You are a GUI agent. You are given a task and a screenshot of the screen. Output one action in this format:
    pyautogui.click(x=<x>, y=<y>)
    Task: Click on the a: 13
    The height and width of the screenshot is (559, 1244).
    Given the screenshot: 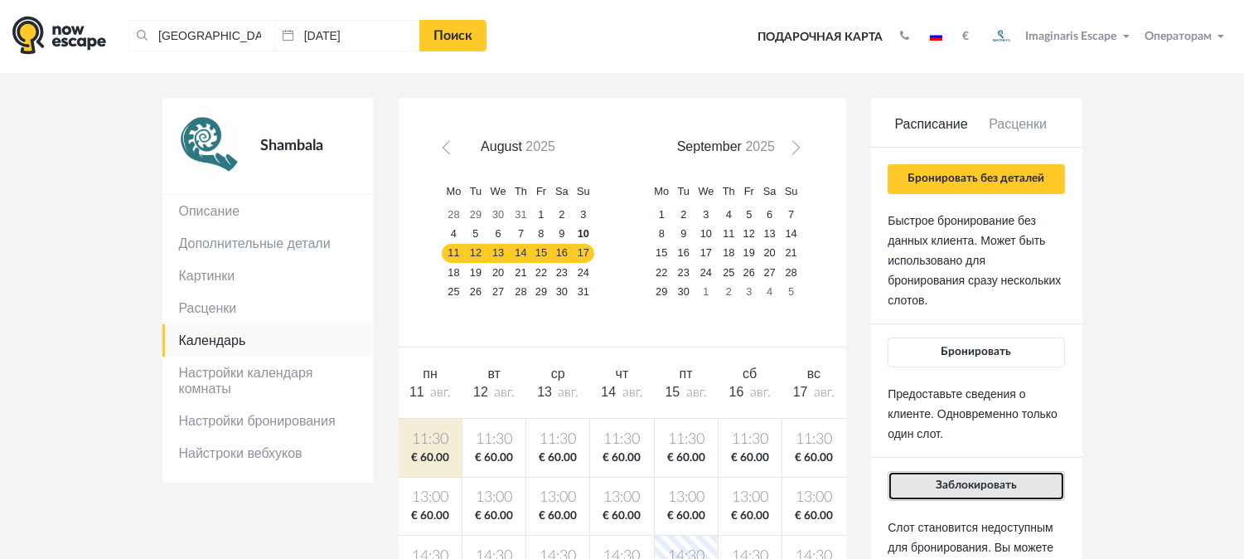 What is the action you would take?
    pyautogui.click(x=498, y=253)
    